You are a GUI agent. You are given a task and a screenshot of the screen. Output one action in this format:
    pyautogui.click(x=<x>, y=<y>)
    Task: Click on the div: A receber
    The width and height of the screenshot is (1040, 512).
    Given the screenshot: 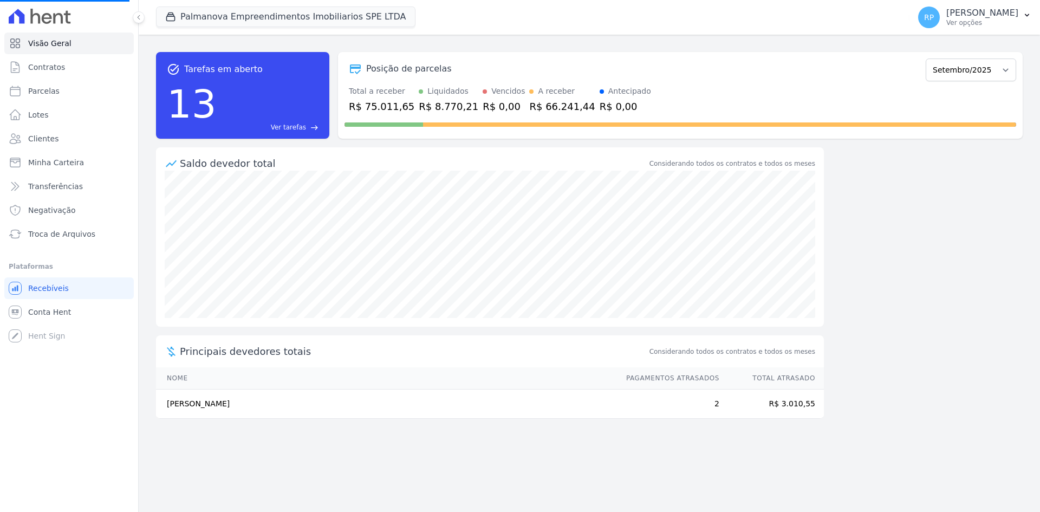 What is the action you would take?
    pyautogui.click(x=556, y=91)
    